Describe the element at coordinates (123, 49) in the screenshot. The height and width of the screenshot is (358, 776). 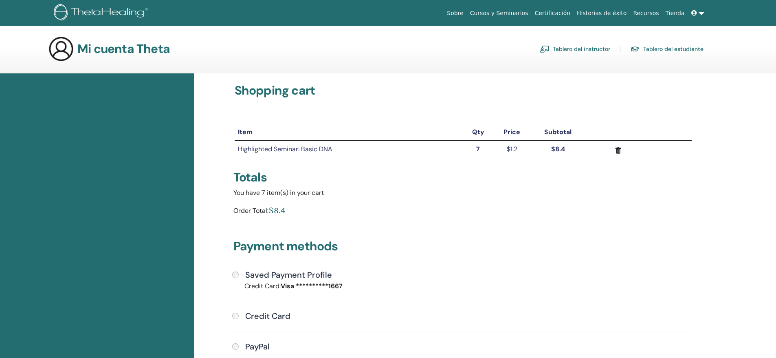
I see `h3: Mi cuenta Theta` at that location.